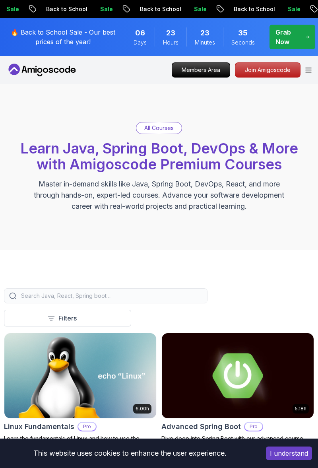 The height and width of the screenshot is (468, 318). What do you see at coordinates (68, 318) in the screenshot?
I see `button: Filters` at bounding box center [68, 318].